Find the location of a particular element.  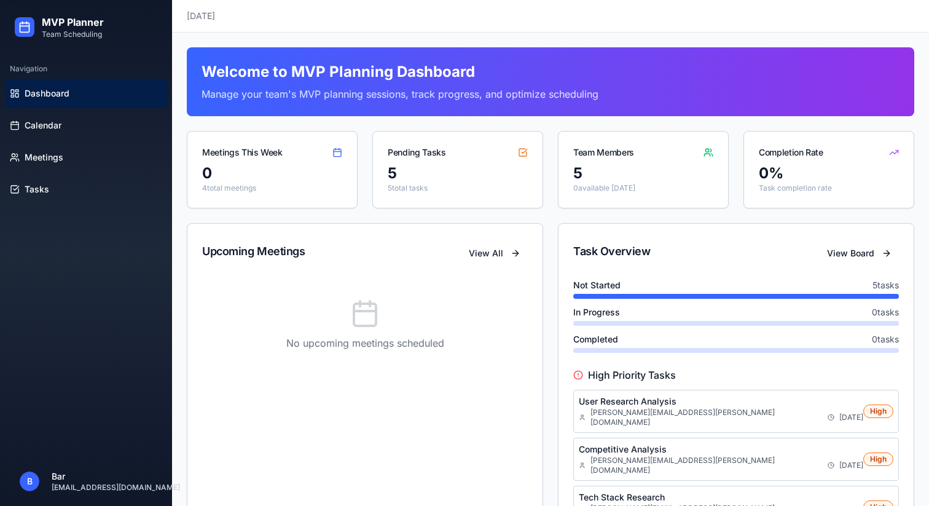

div: Completion Rate is located at coordinates (791, 152).